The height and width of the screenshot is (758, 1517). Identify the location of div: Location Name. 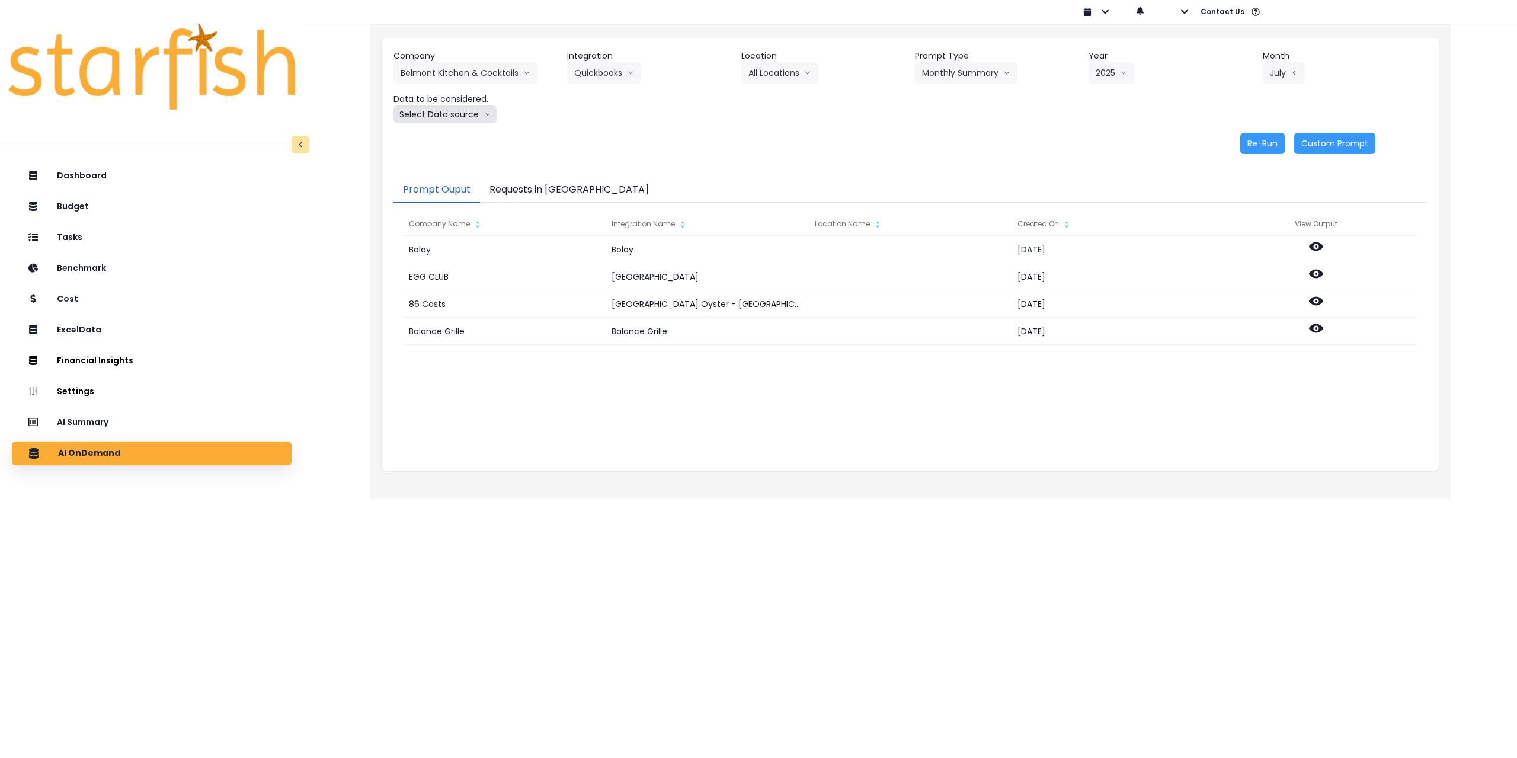
(910, 224).